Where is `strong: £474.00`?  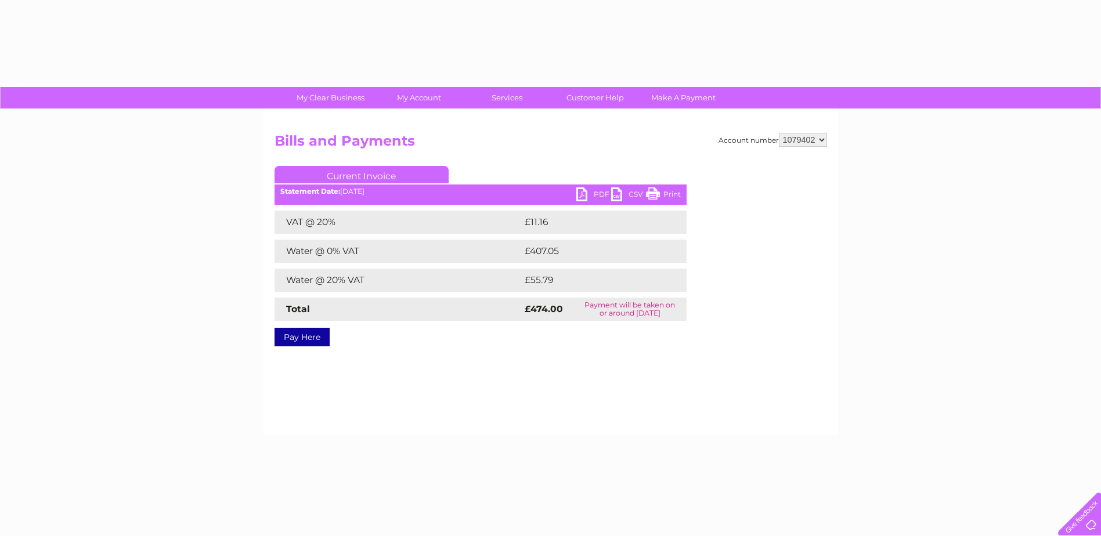
strong: £474.00 is located at coordinates (544, 309).